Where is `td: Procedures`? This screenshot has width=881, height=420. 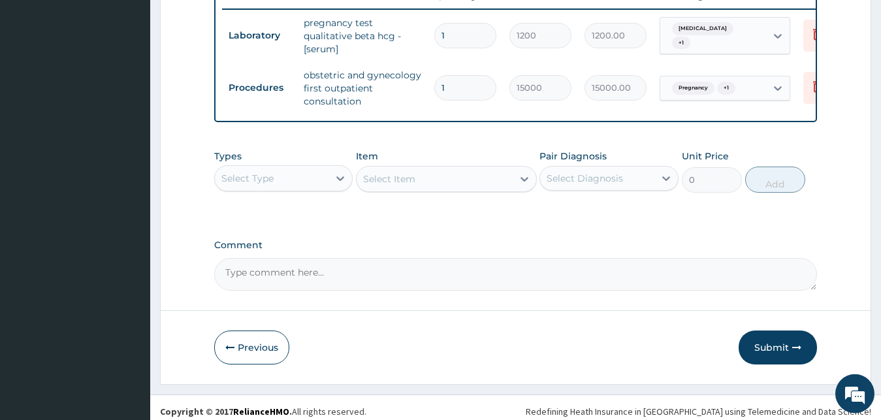 td: Procedures is located at coordinates (259, 88).